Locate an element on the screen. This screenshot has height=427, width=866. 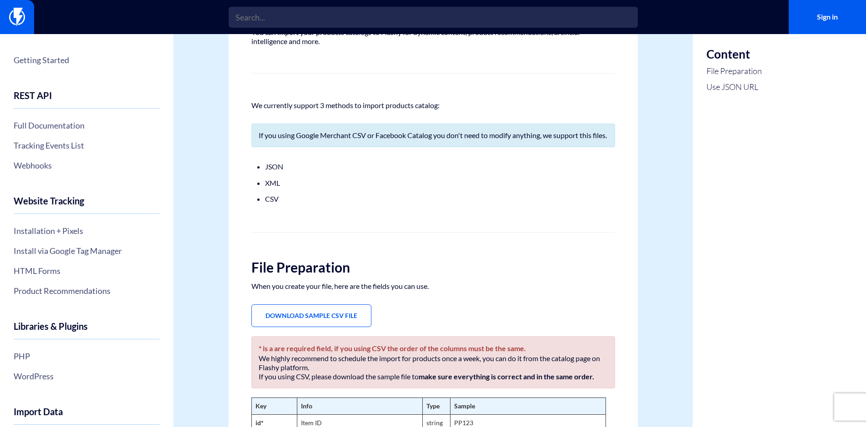
b: make sure everything is correct and in the same order. is located at coordinates (506, 376).